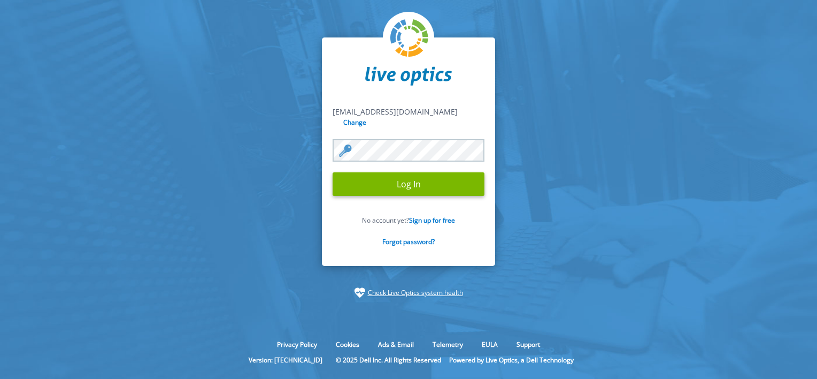 The height and width of the screenshot is (379, 817). Describe the element at coordinates (348, 344) in the screenshot. I see `a: Cookies` at that location.